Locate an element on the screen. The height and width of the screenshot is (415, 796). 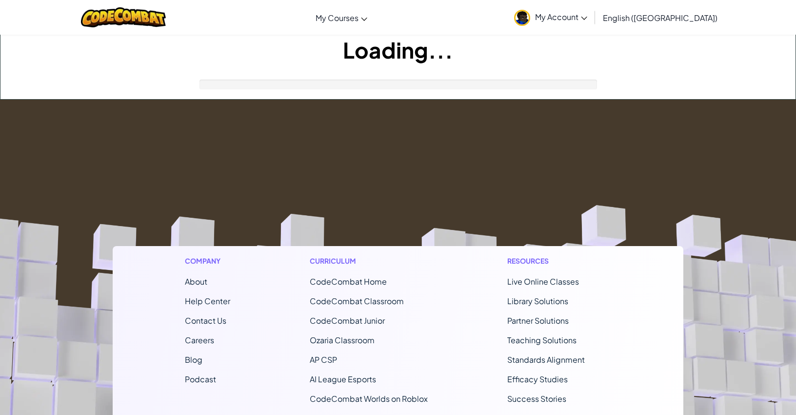
img: avatar is located at coordinates (522, 18).